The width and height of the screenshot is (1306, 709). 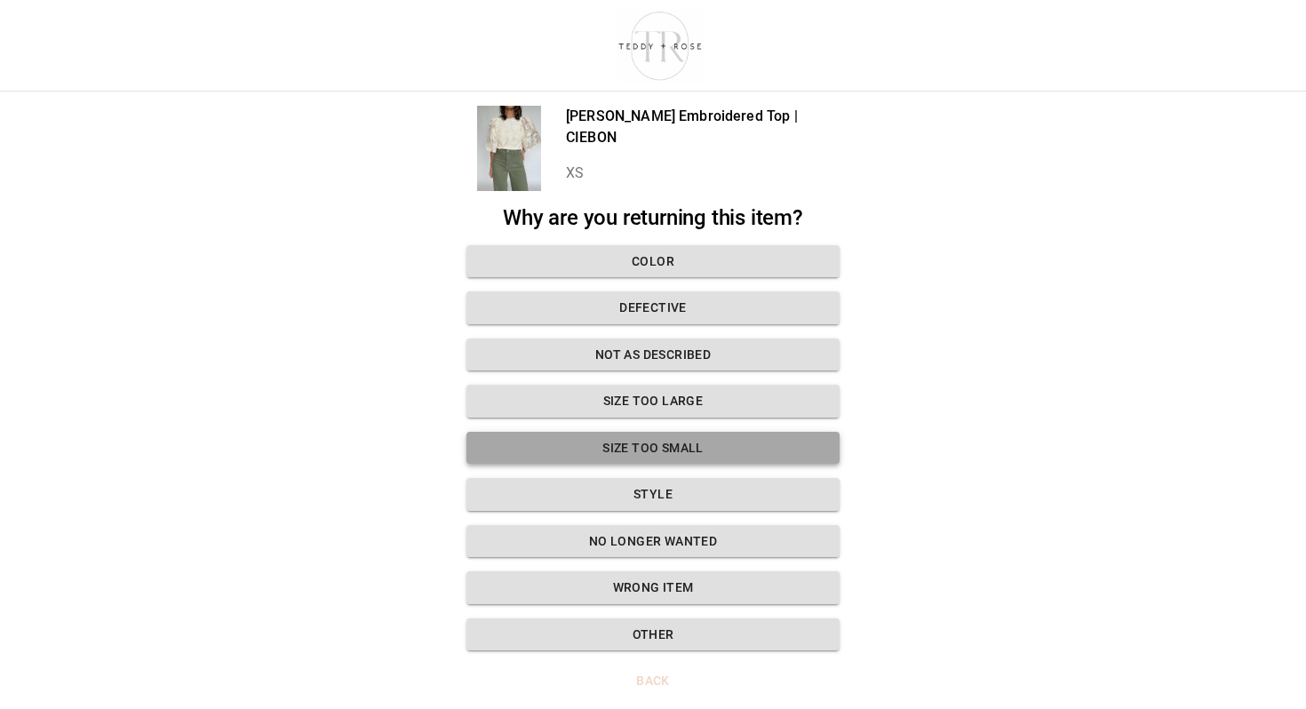 I want to click on button: Not as described, so click(x=653, y=354).